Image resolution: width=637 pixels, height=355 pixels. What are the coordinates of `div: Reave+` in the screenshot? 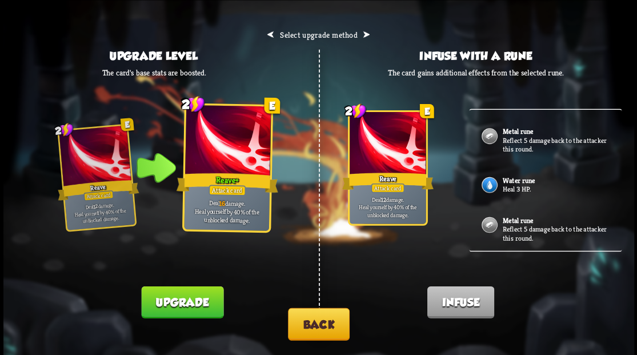 It's located at (227, 182).